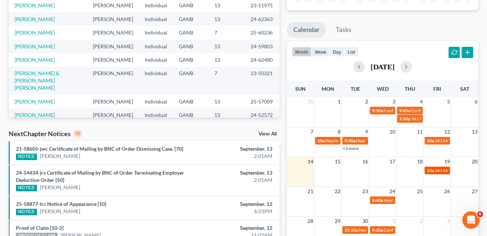 The height and width of the screenshot is (236, 487). I want to click on a: 24-54434-jrs Certificate of Mailing by BNC of Order Terminating Employer Deduction Order [50], so click(100, 176).